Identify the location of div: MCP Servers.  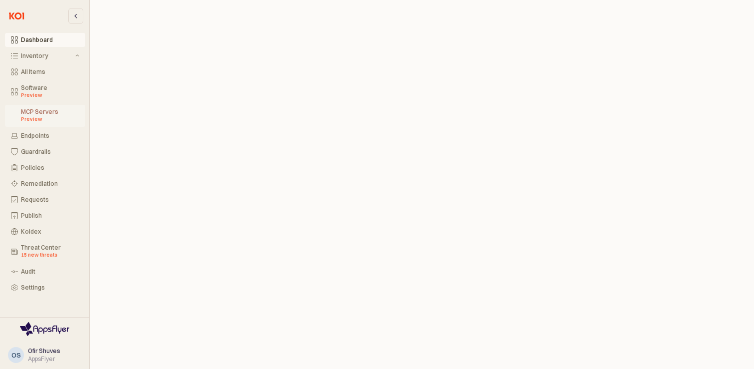
(50, 116).